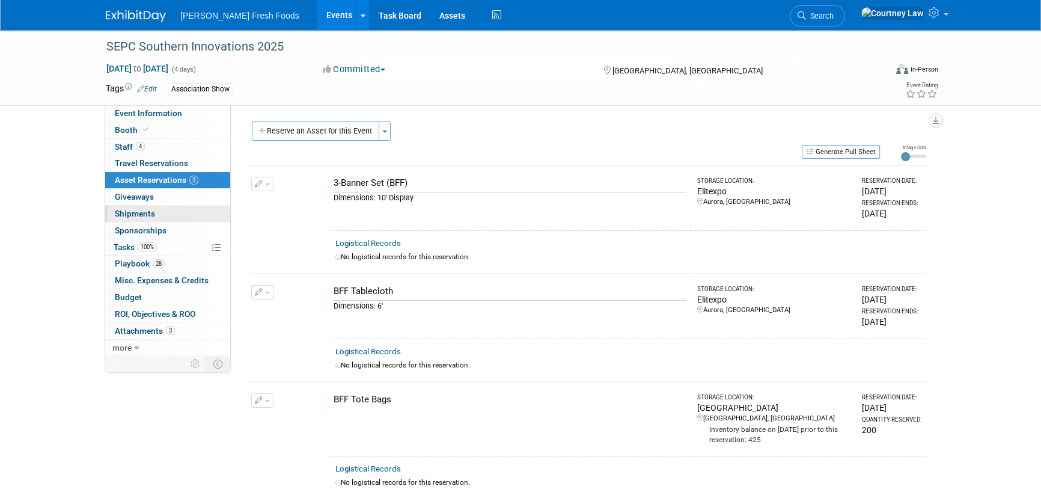 Image resolution: width=1041 pixels, height=498 pixels. I want to click on a: Asset Reservations3, so click(168, 180).